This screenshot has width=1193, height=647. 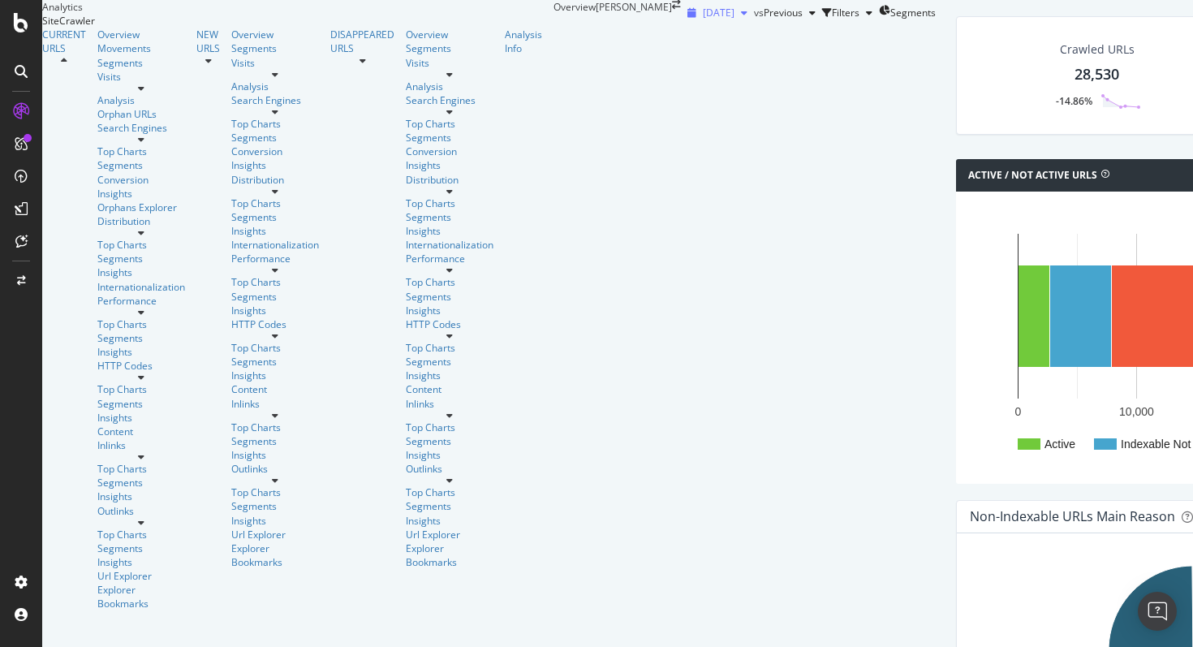 What do you see at coordinates (275, 389) in the screenshot?
I see `div: Content` at bounding box center [275, 389].